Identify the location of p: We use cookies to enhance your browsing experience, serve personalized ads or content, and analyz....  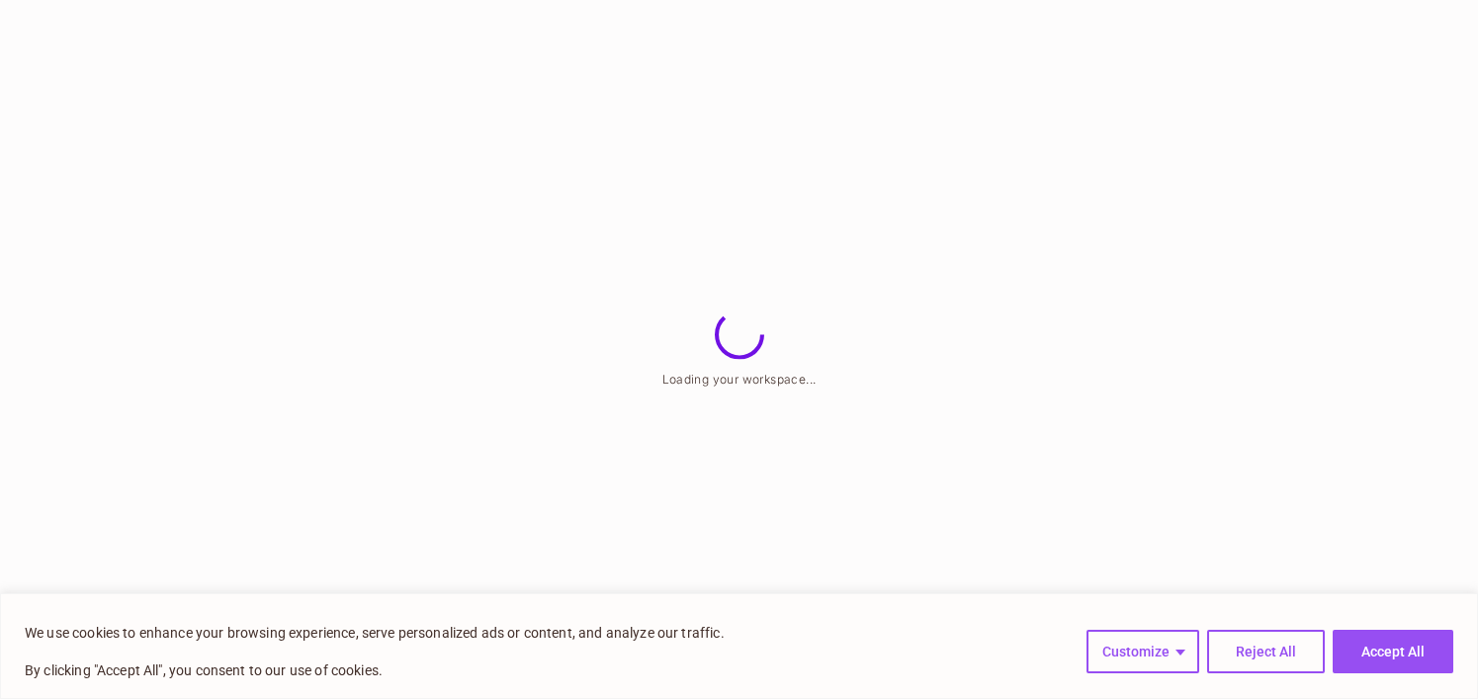
(375, 633).